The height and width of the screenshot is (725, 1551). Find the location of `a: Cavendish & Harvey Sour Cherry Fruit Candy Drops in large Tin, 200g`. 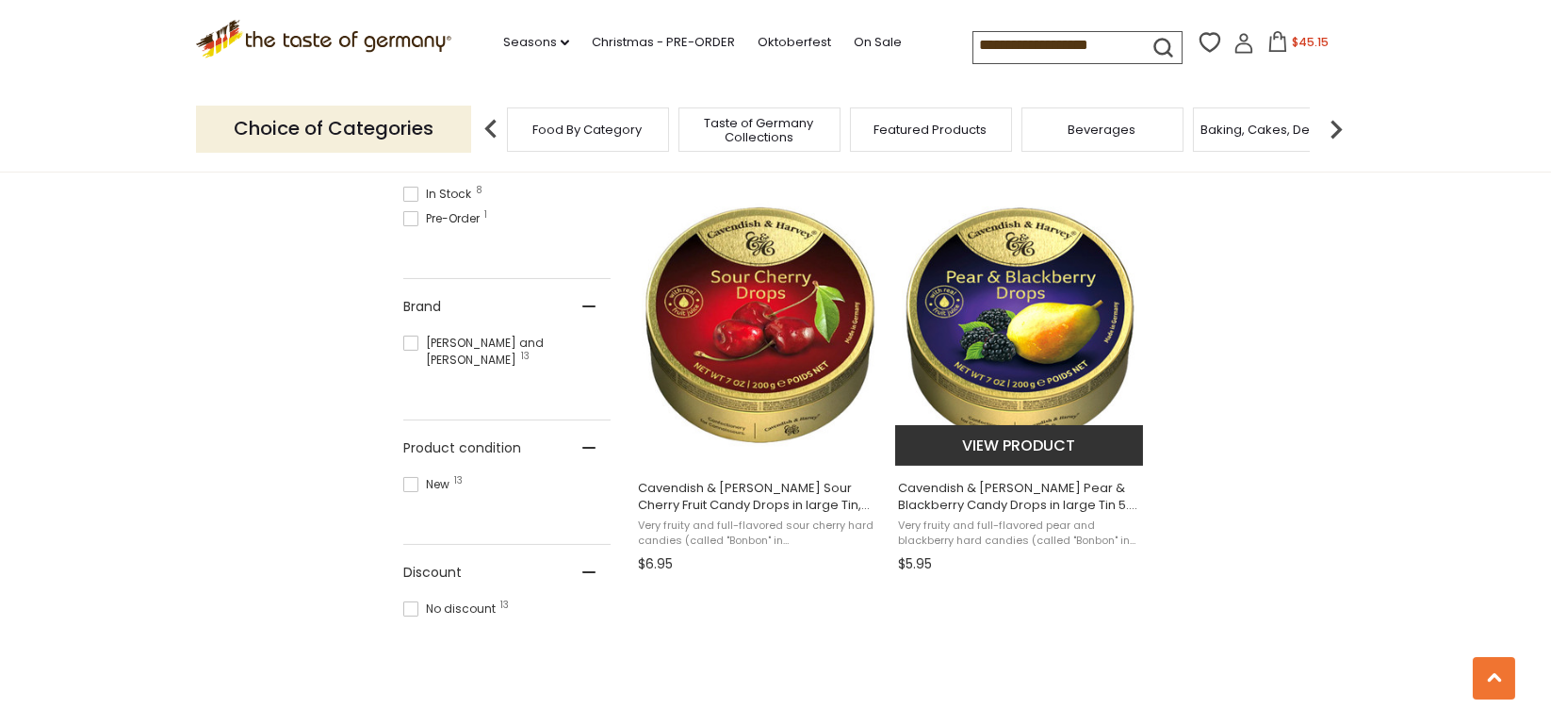

a: Cavendish & Harvey Sour Cherry Fruit Candy Drops in large Tin, 200g is located at coordinates (760, 381).